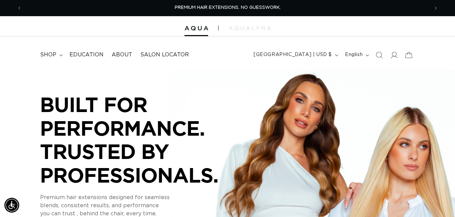  What do you see at coordinates (436, 8) in the screenshot?
I see `button: Next announcement` at bounding box center [436, 8].